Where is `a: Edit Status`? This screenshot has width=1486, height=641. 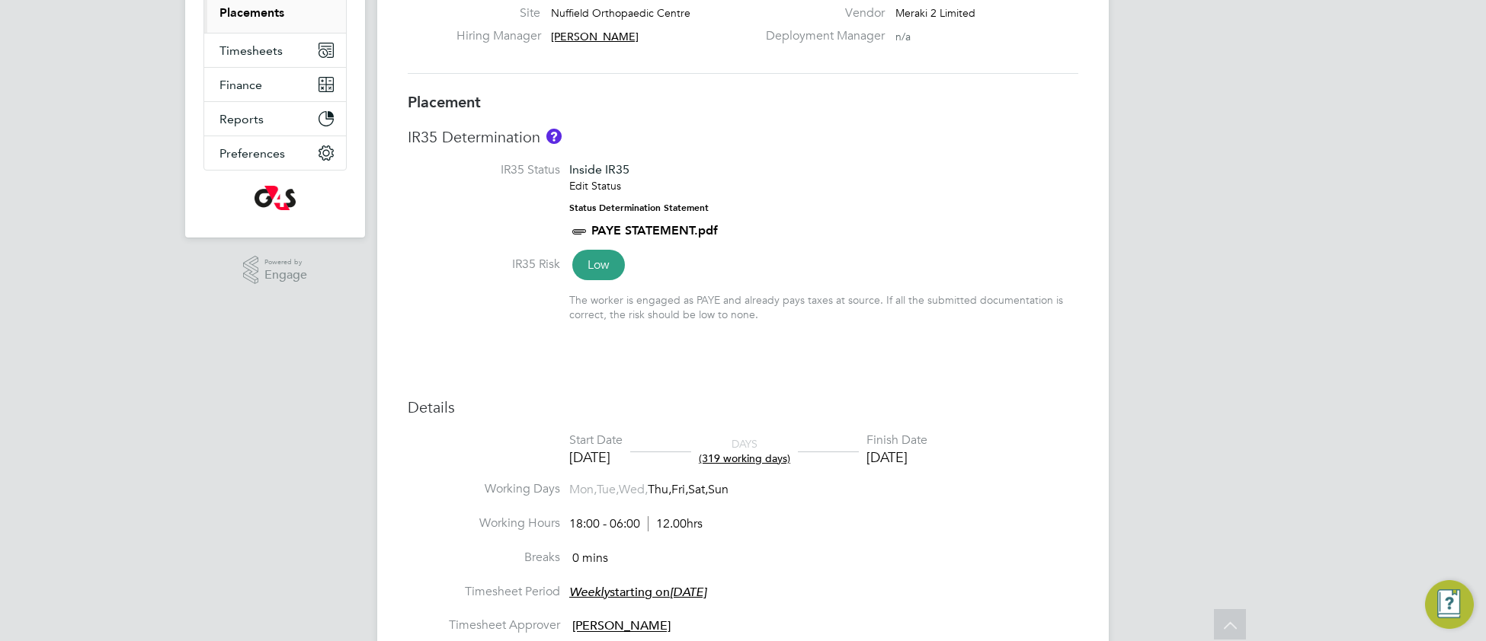
a: Edit Status is located at coordinates (595, 186).